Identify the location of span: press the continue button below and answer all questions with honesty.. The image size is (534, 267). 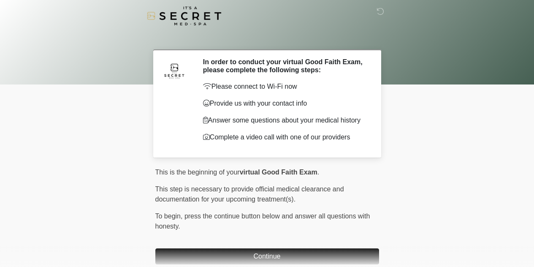
(262, 221).